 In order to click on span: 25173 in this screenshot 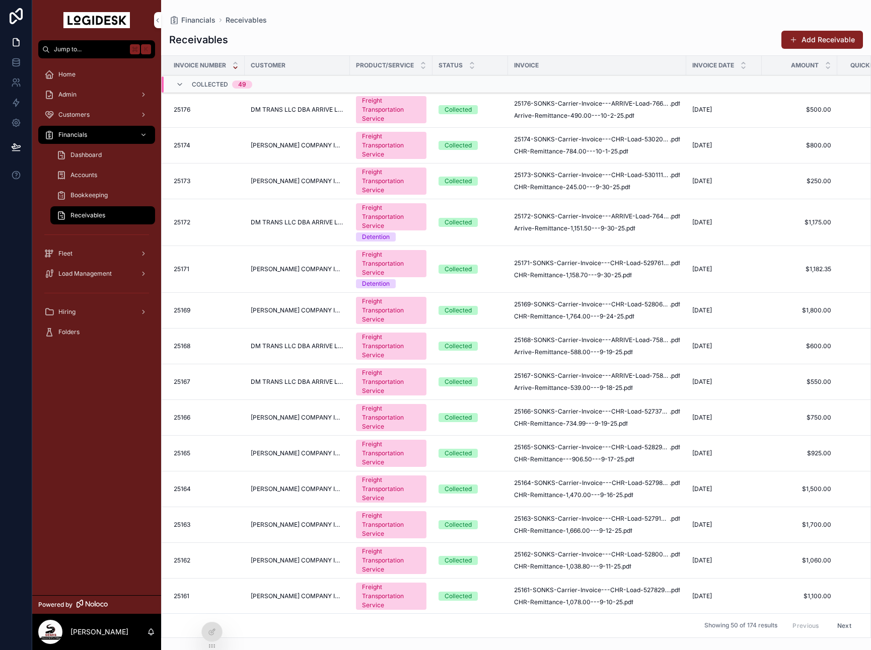, I will do `click(182, 181)`.